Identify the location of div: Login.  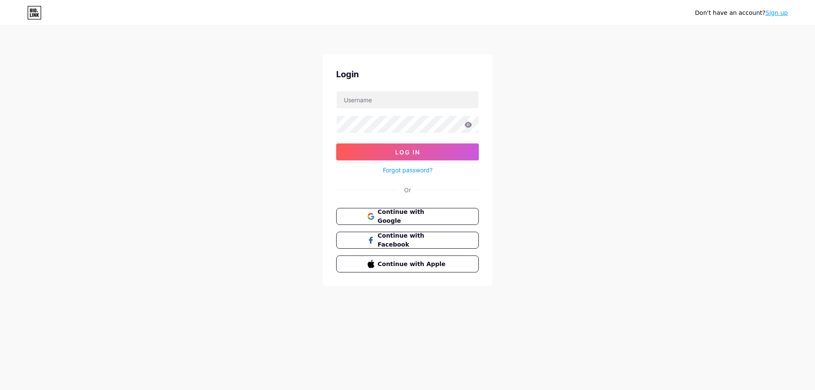
(407, 74).